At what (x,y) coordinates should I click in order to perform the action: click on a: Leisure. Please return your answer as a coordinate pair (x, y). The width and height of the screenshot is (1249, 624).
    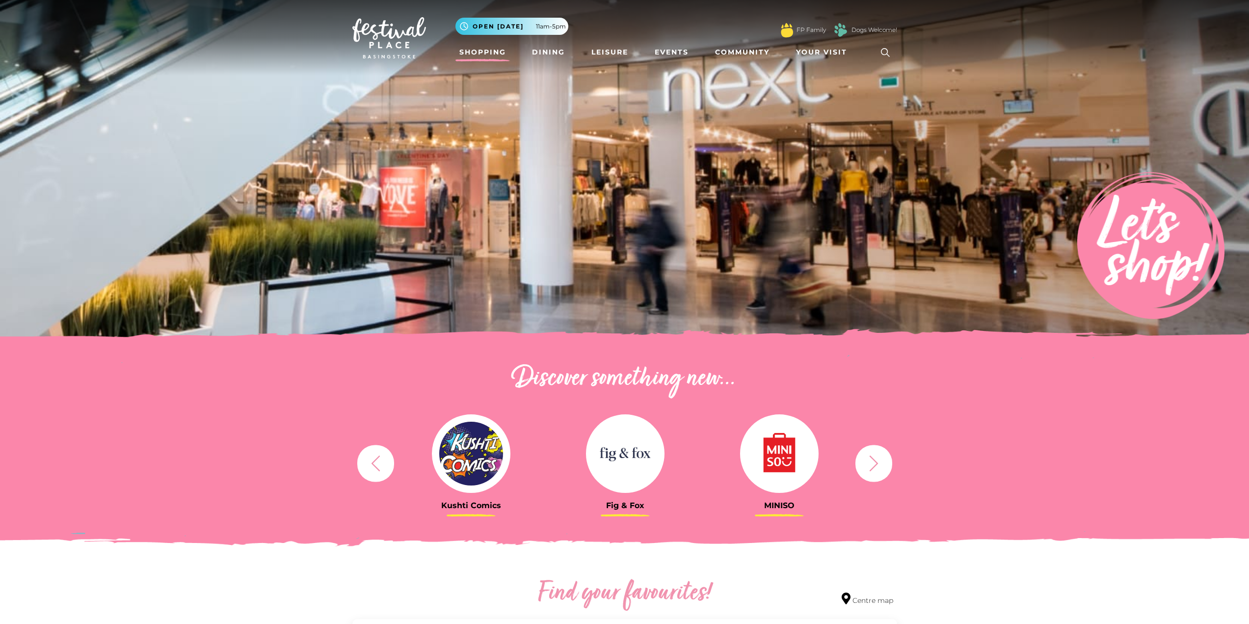
    Looking at the image, I should click on (609, 52).